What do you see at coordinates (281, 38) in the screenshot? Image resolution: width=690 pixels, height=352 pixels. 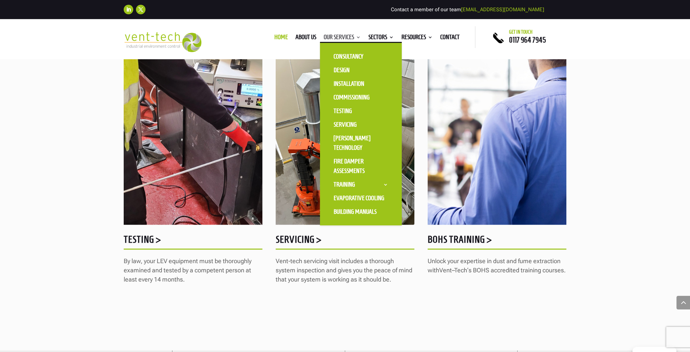 I see `a: Home` at bounding box center [281, 38].